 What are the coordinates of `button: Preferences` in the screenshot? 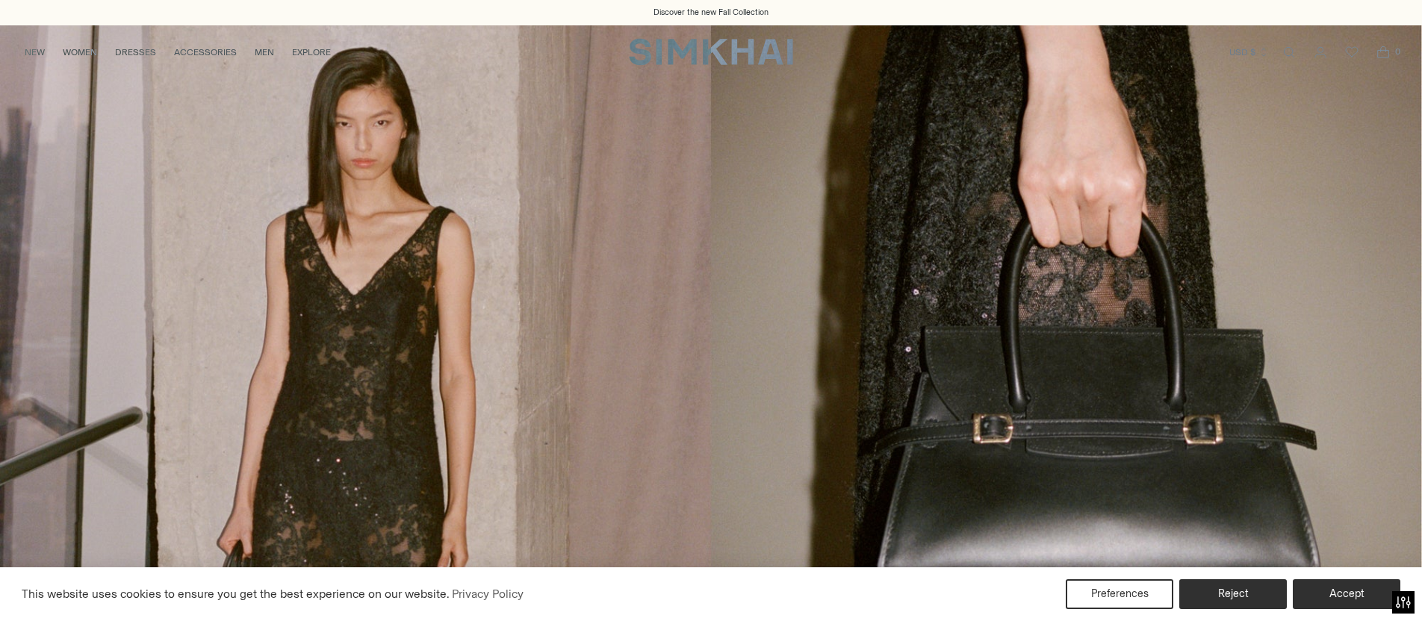 It's located at (1120, 595).